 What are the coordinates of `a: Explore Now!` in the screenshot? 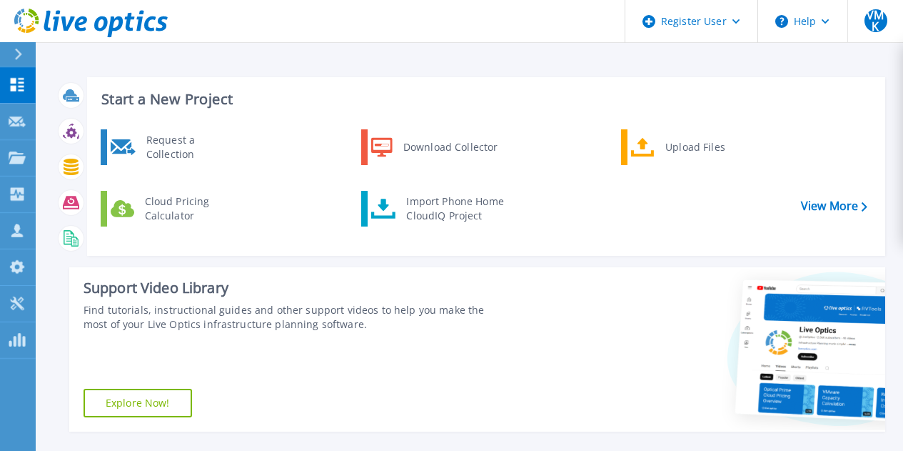 It's located at (138, 403).